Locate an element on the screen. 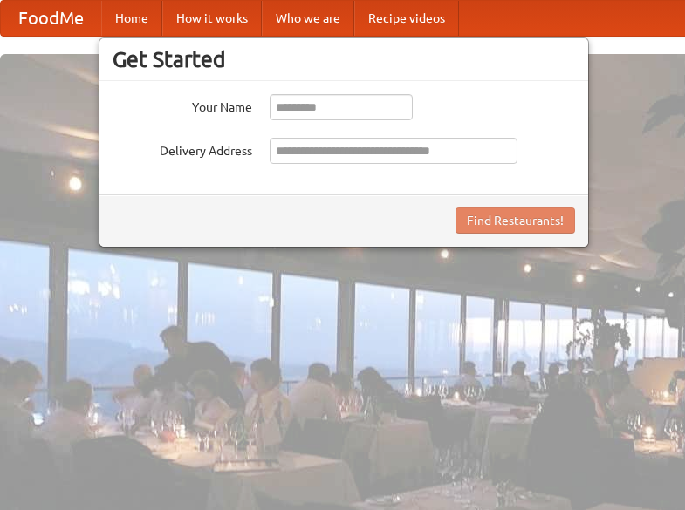  a: How it works is located at coordinates (212, 18).